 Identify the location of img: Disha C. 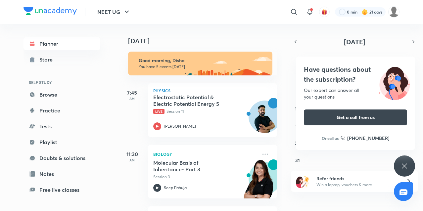
(394, 12).